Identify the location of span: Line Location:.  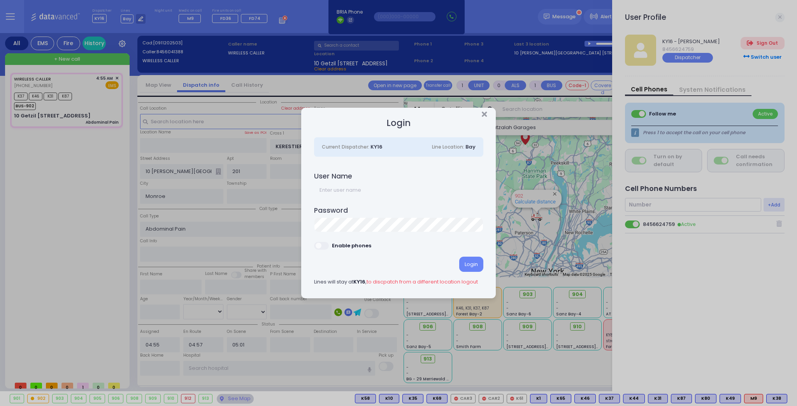
(448, 147).